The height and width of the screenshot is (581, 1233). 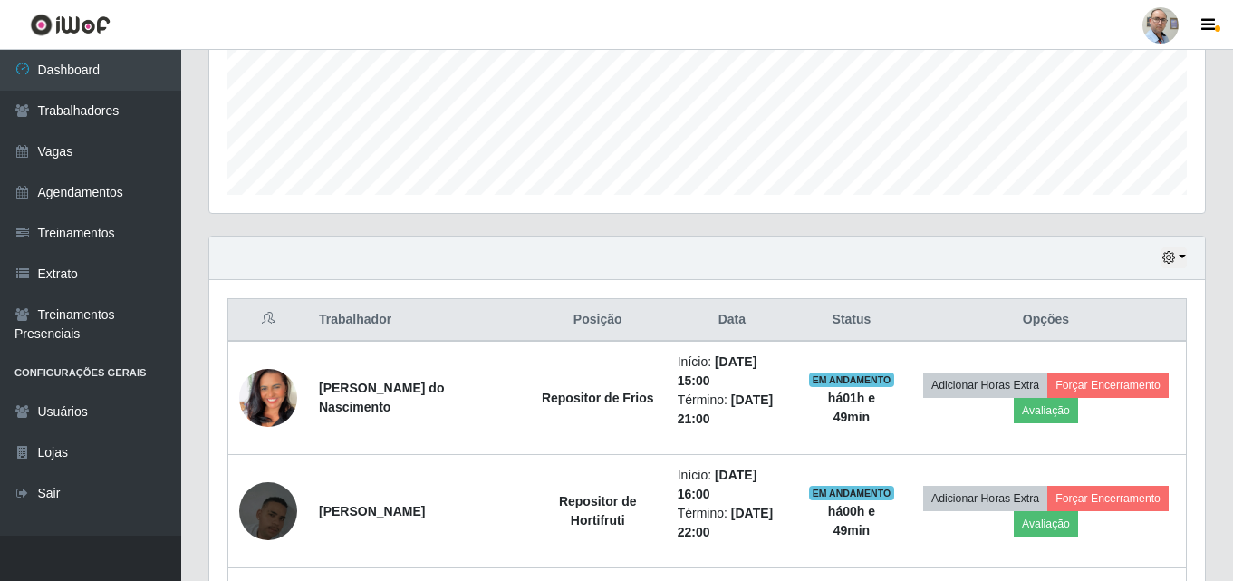 What do you see at coordinates (732, 320) in the screenshot?
I see `th: Data` at bounding box center [732, 320].